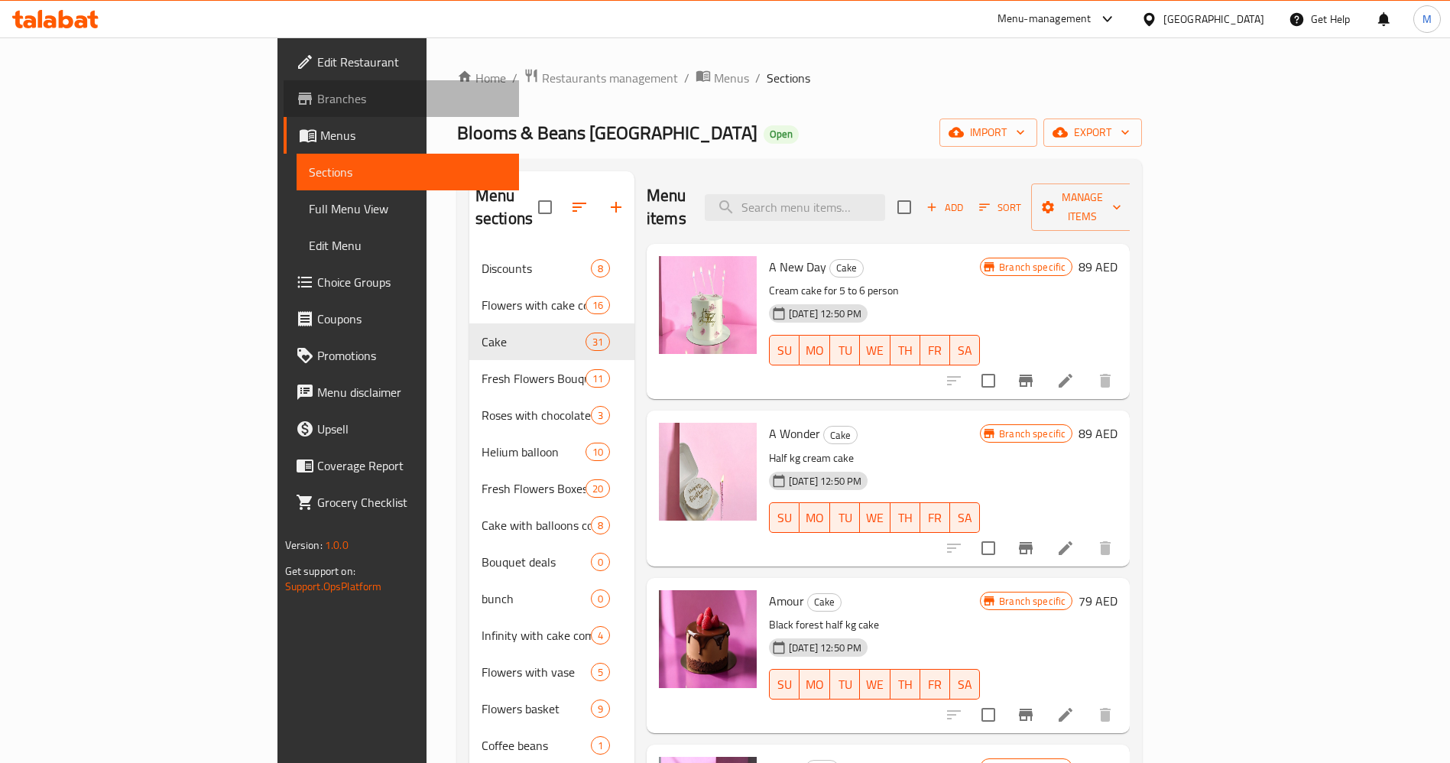 The height and width of the screenshot is (763, 1450). What do you see at coordinates (874, 684) in the screenshot?
I see `button: WE` at bounding box center [874, 684].